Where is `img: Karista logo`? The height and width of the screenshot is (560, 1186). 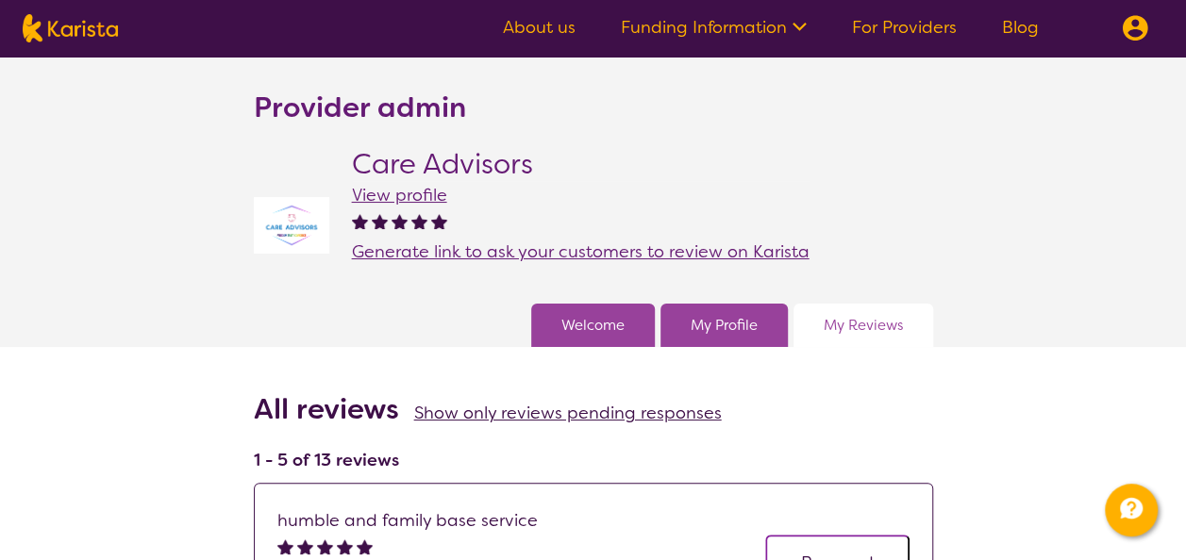 img: Karista logo is located at coordinates (70, 28).